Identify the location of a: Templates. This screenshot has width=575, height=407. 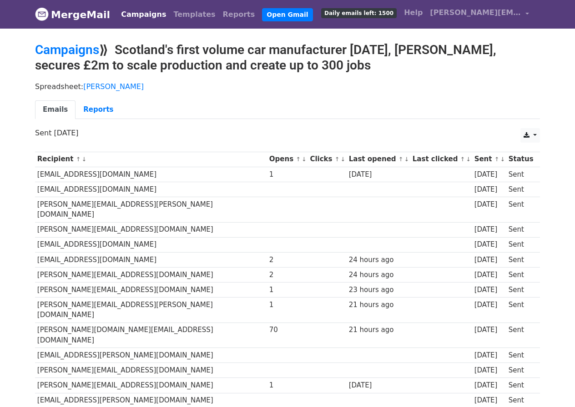
(194, 15).